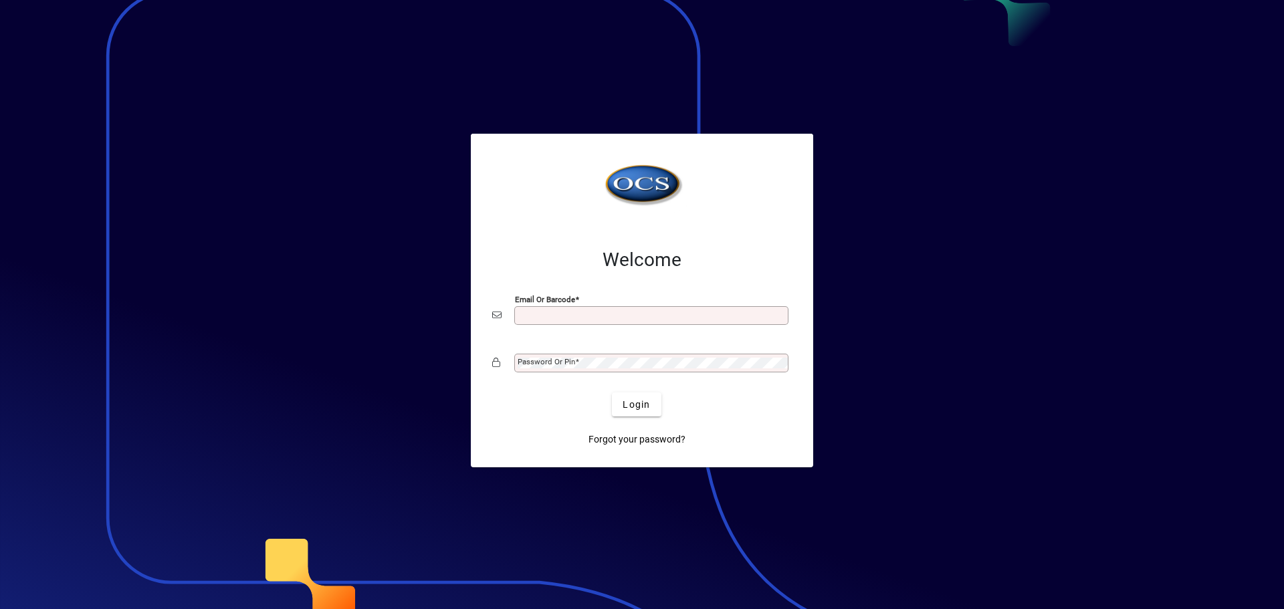  I want to click on a: Forgot your password?, so click(637, 439).